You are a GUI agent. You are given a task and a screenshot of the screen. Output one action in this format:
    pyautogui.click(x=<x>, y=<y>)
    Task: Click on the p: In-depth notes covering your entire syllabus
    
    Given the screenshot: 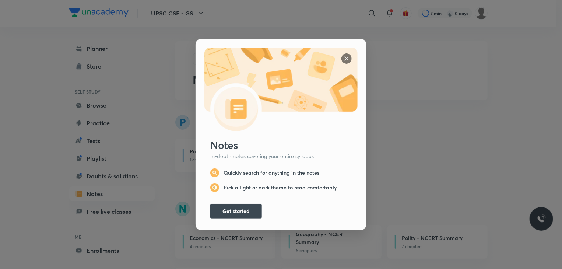 What is the action you would take?
    pyautogui.click(x=281, y=156)
    